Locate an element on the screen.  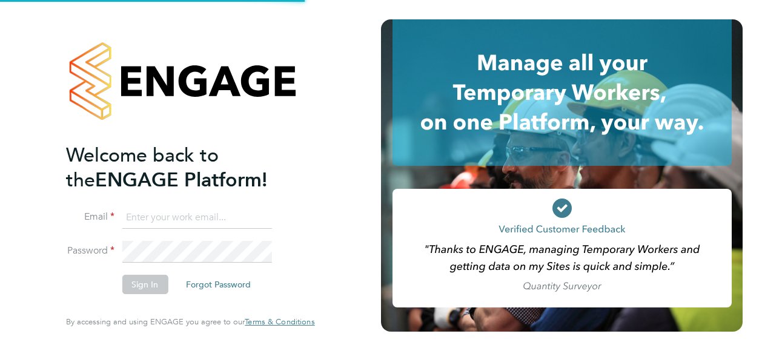
button: Forgot Password is located at coordinates (218, 285).